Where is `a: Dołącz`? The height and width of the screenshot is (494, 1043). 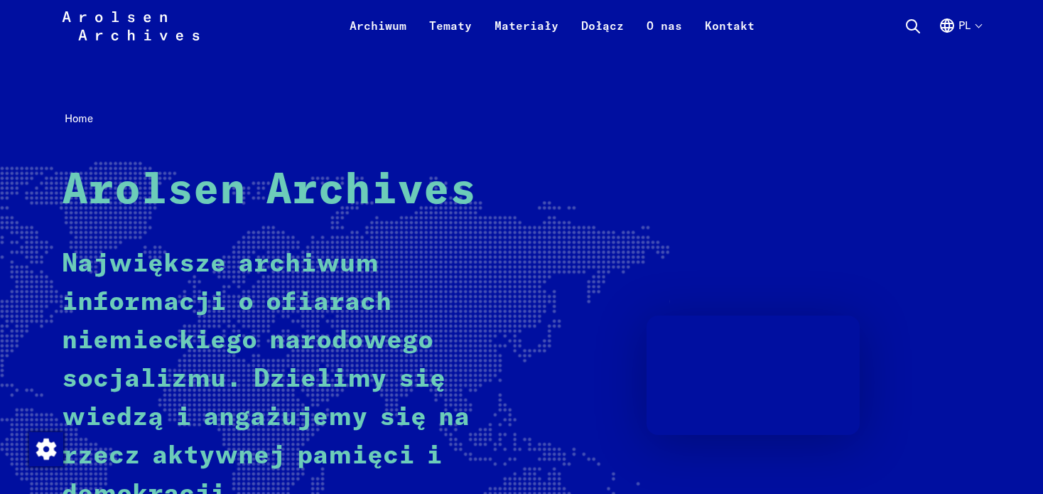
a: Dołącz is located at coordinates (602, 34).